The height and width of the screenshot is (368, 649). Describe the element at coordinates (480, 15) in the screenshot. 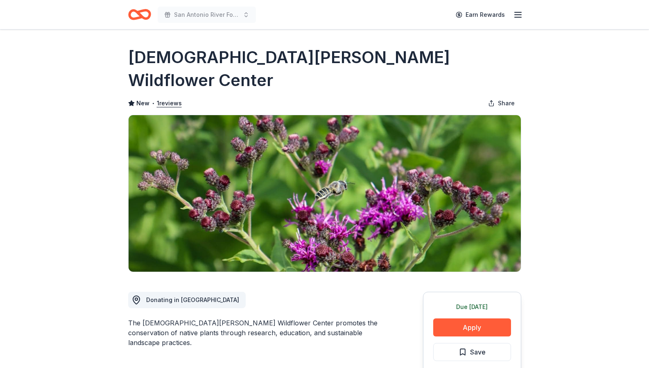

I see `a: Earn Rewards` at that location.